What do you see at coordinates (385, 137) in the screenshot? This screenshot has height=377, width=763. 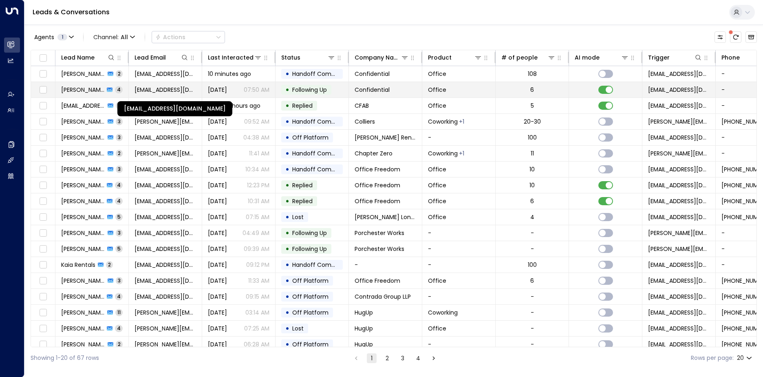 I see `span: Boyd Rentals` at bounding box center [385, 137].